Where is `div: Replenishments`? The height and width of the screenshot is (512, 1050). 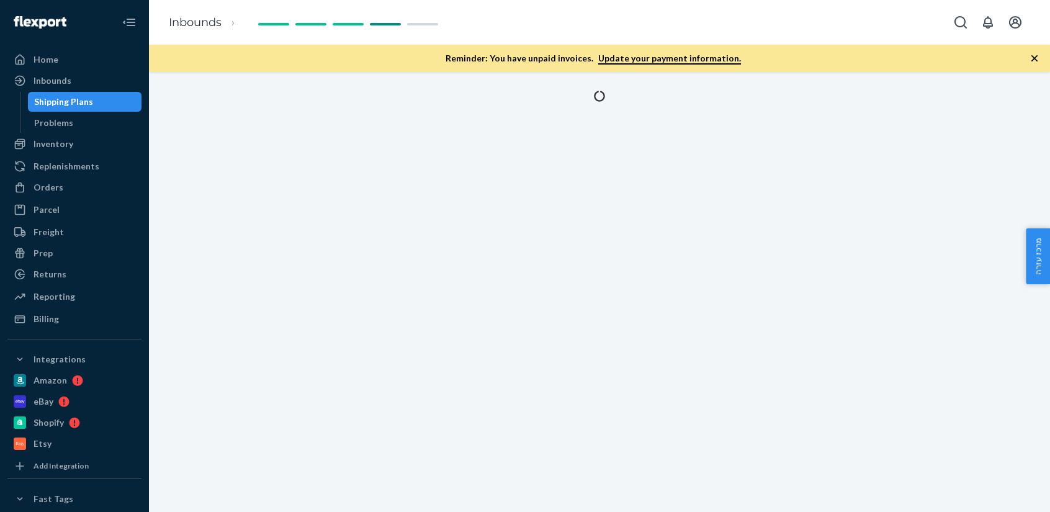 div: Replenishments is located at coordinates (66, 166).